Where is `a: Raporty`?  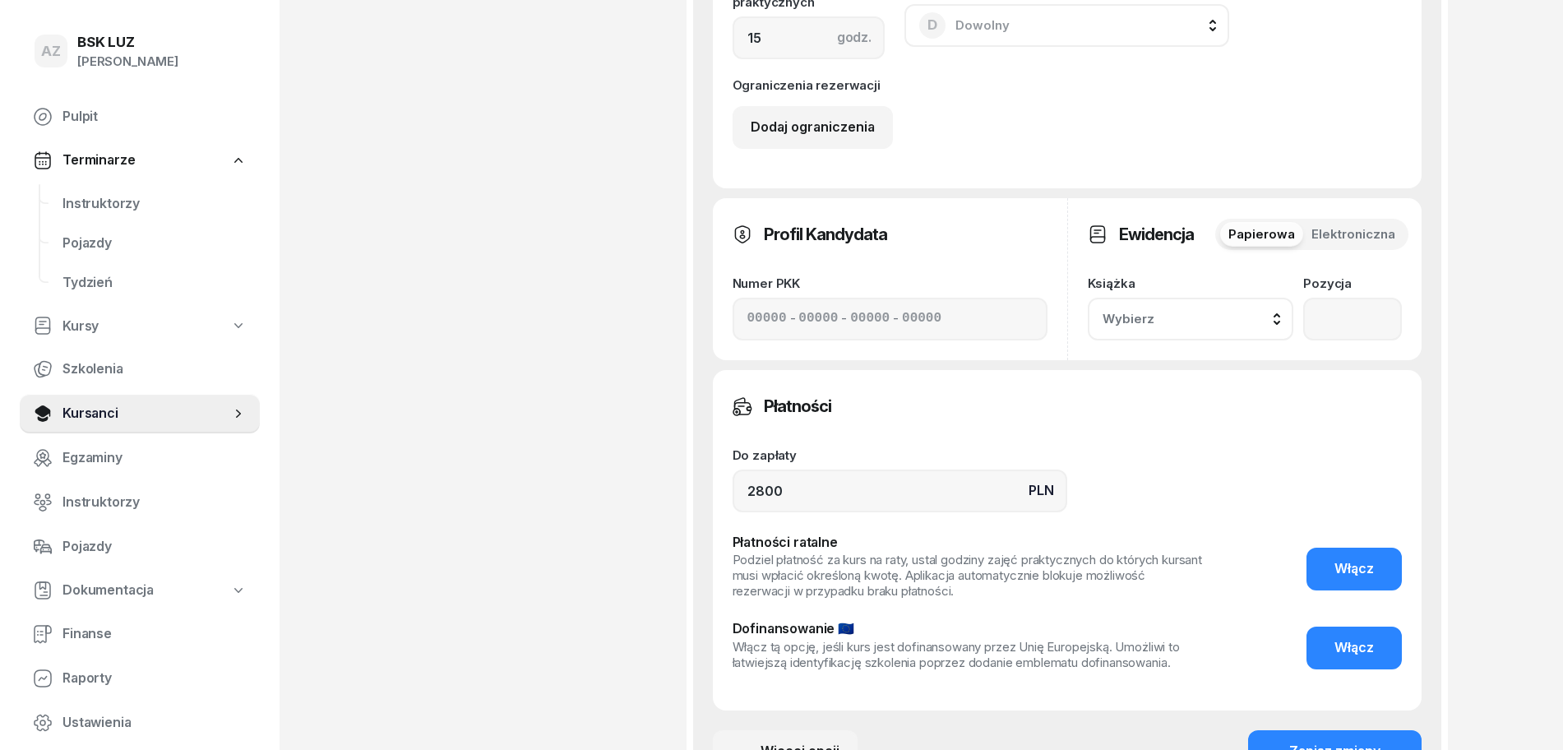
a: Raporty is located at coordinates (140, 678).